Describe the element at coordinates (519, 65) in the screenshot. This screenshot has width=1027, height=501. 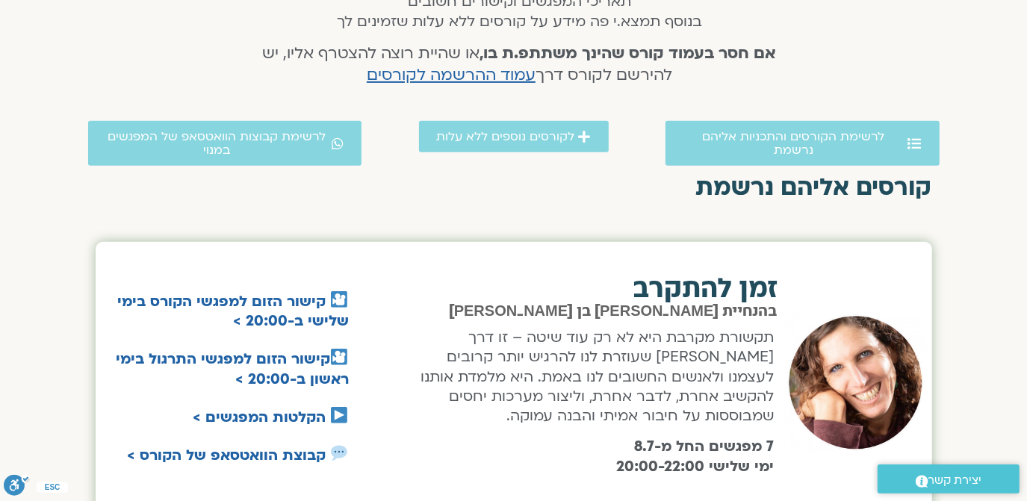
I see `h4: או שהיית רוצה להצטרף אליו, יש להירשם לקורס דרך` at that location.